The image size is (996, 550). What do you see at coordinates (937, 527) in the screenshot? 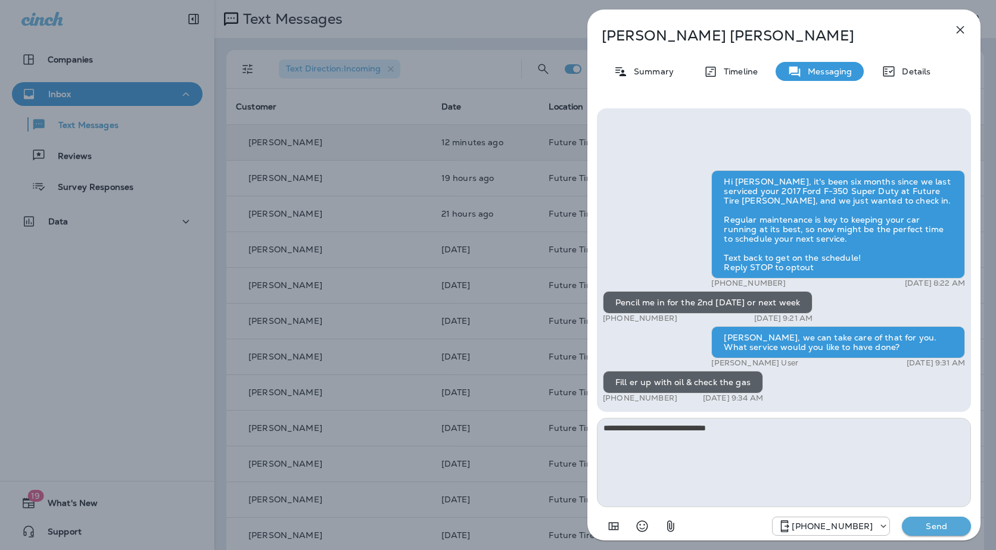
I see `button: Send` at bounding box center [937, 527].